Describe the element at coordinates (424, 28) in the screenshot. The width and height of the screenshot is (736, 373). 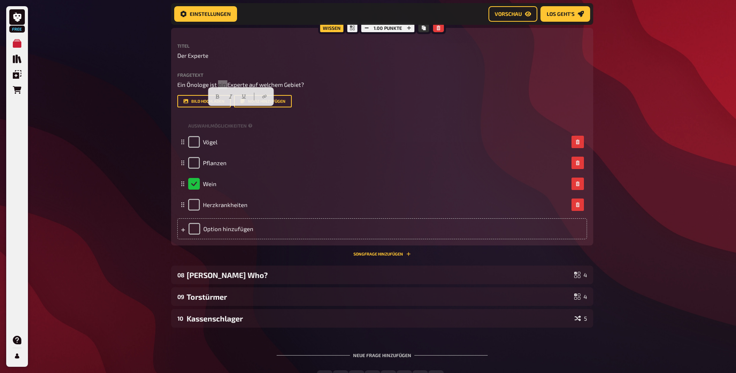
I see `button: Kopieren` at that location.